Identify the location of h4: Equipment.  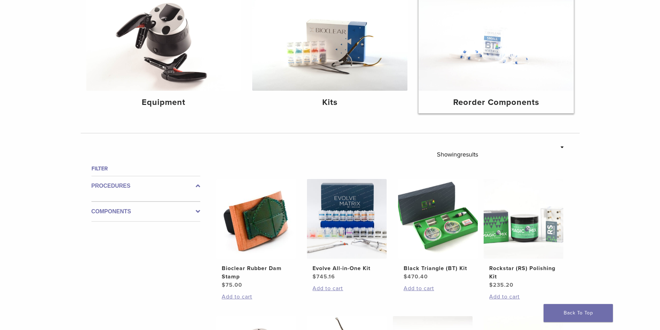
(164, 102).